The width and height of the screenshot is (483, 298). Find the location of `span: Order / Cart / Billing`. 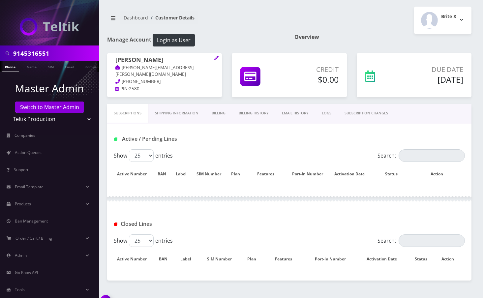

span: Order / Cart / Billing is located at coordinates (34, 238).